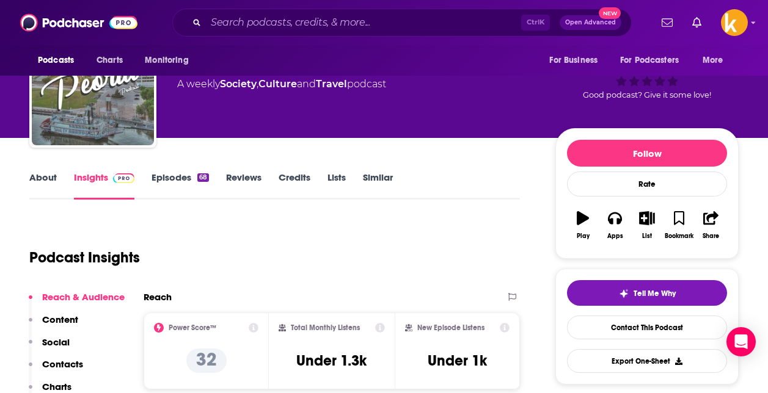  I want to click on p: Contacts, so click(62, 364).